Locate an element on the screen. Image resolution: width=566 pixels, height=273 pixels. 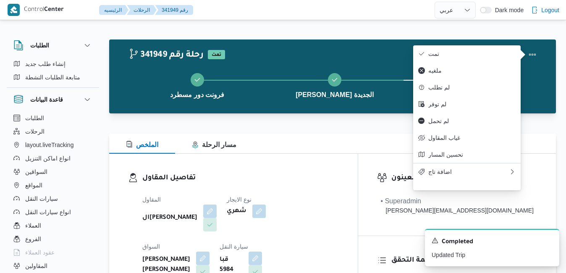
span: انواع سيارات النقل is located at coordinates (48, 212).